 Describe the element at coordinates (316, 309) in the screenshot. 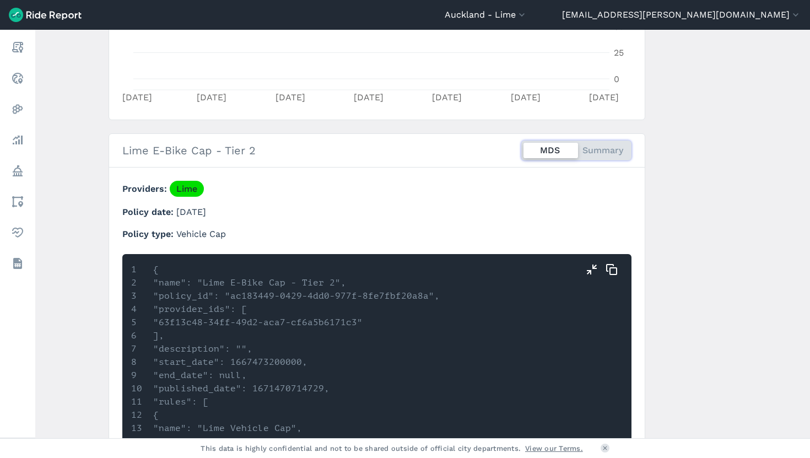

I see `li: "provider_ids": [` at that location.